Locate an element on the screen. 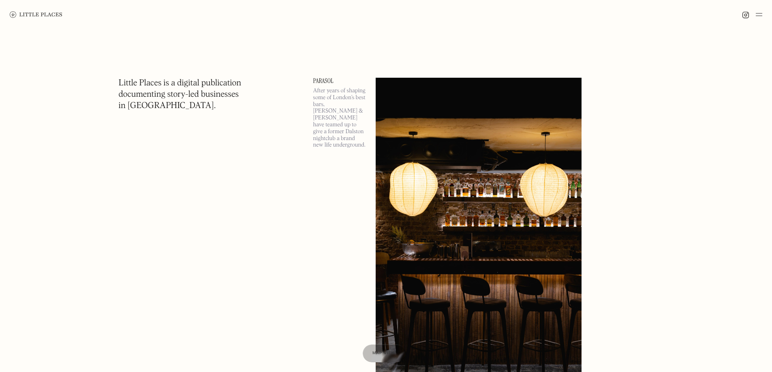 This screenshot has height=372, width=772. a: Map view is located at coordinates (384, 354).